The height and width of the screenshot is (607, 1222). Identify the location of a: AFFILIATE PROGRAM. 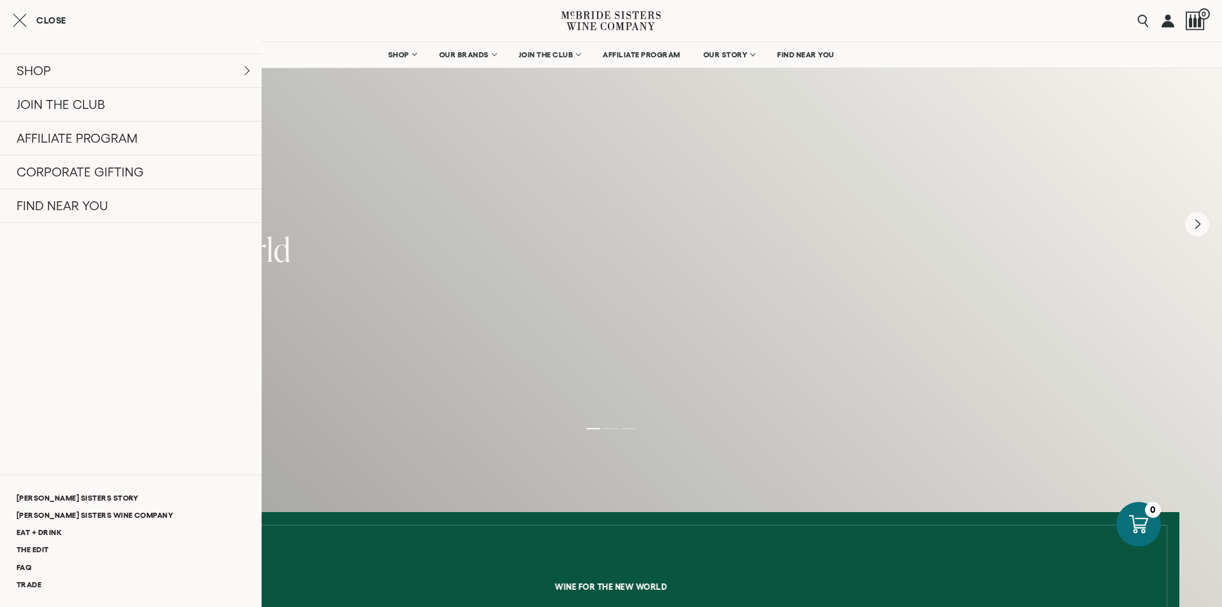
(642, 55).